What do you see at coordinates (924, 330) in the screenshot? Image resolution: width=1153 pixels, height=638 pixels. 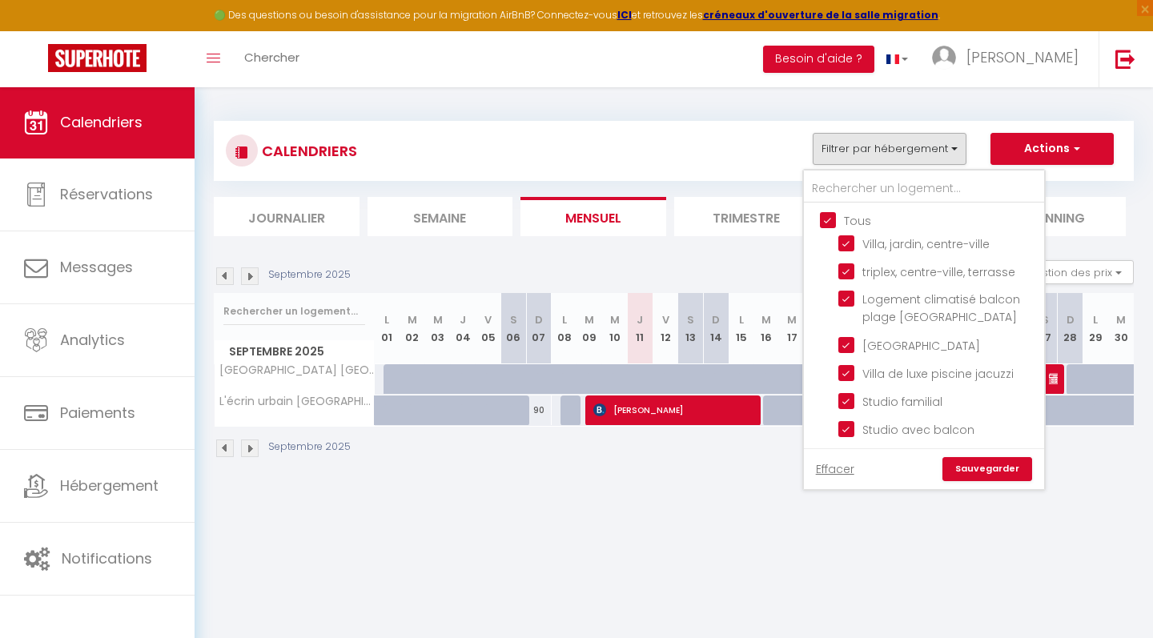 I see `div: Filtrer par hébergement` at bounding box center [924, 330].